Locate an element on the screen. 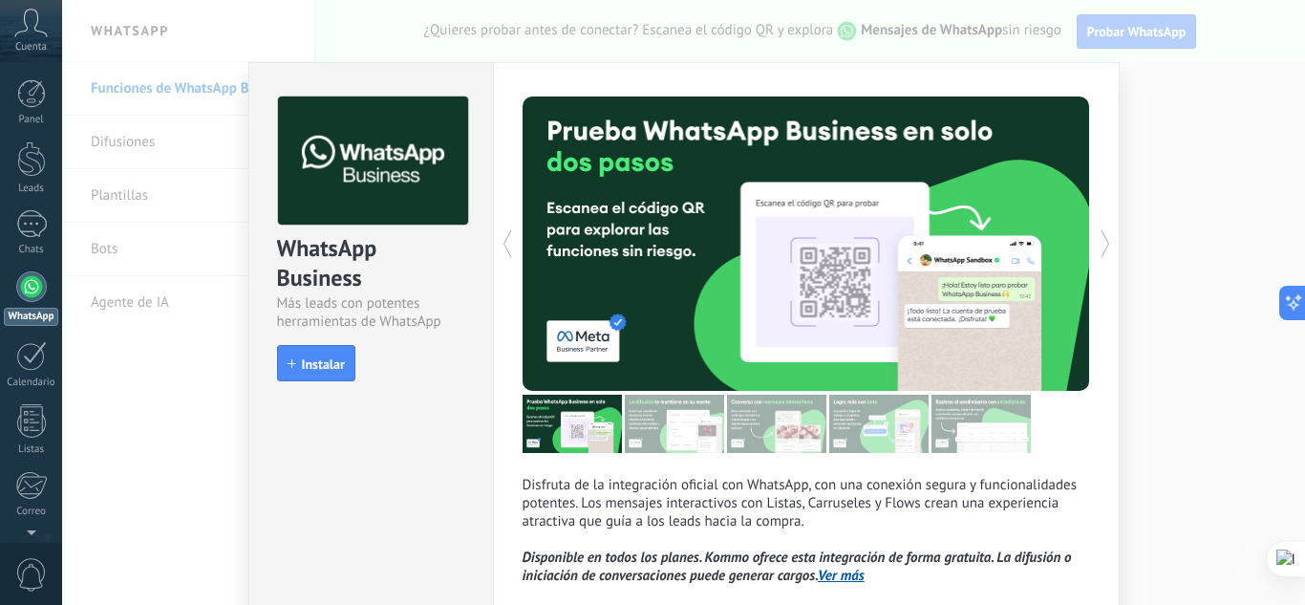 This screenshot has width=1305, height=605. a: Ver más is located at coordinates (840, 575).